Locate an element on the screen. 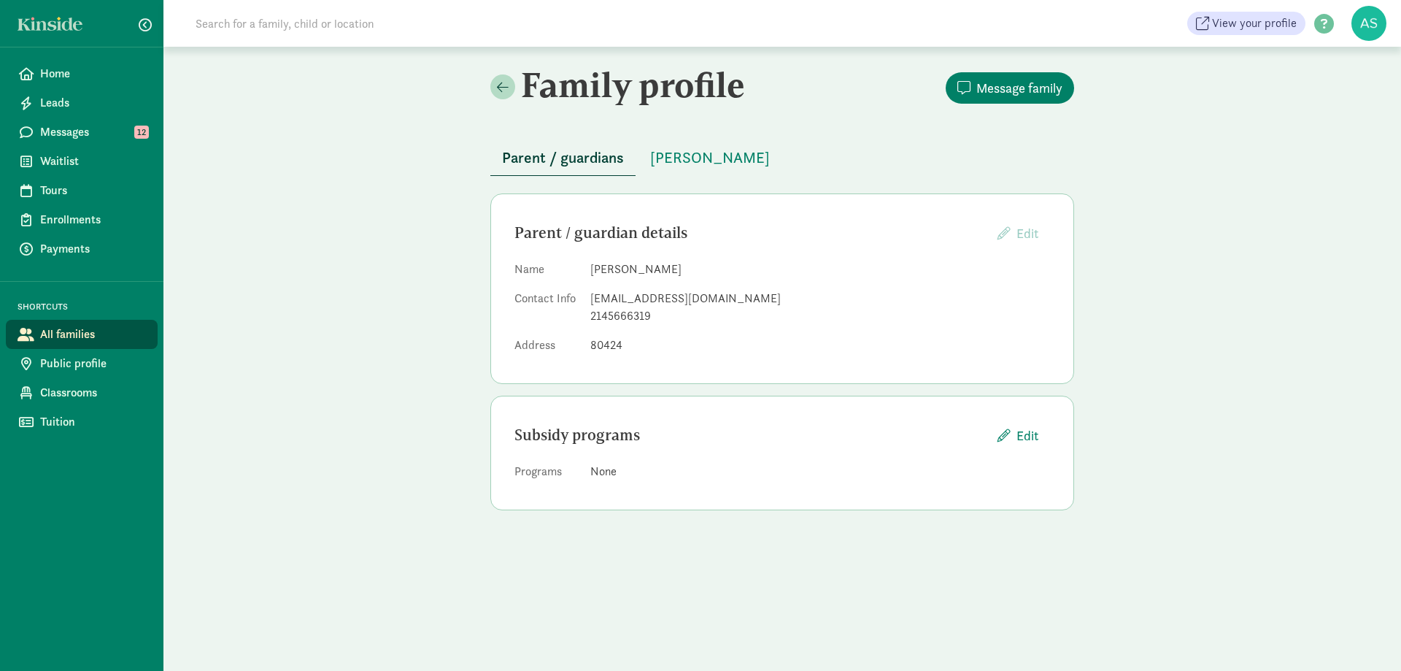 The width and height of the screenshot is (1401, 671). div: Chat Widget is located at coordinates (1365, 636).